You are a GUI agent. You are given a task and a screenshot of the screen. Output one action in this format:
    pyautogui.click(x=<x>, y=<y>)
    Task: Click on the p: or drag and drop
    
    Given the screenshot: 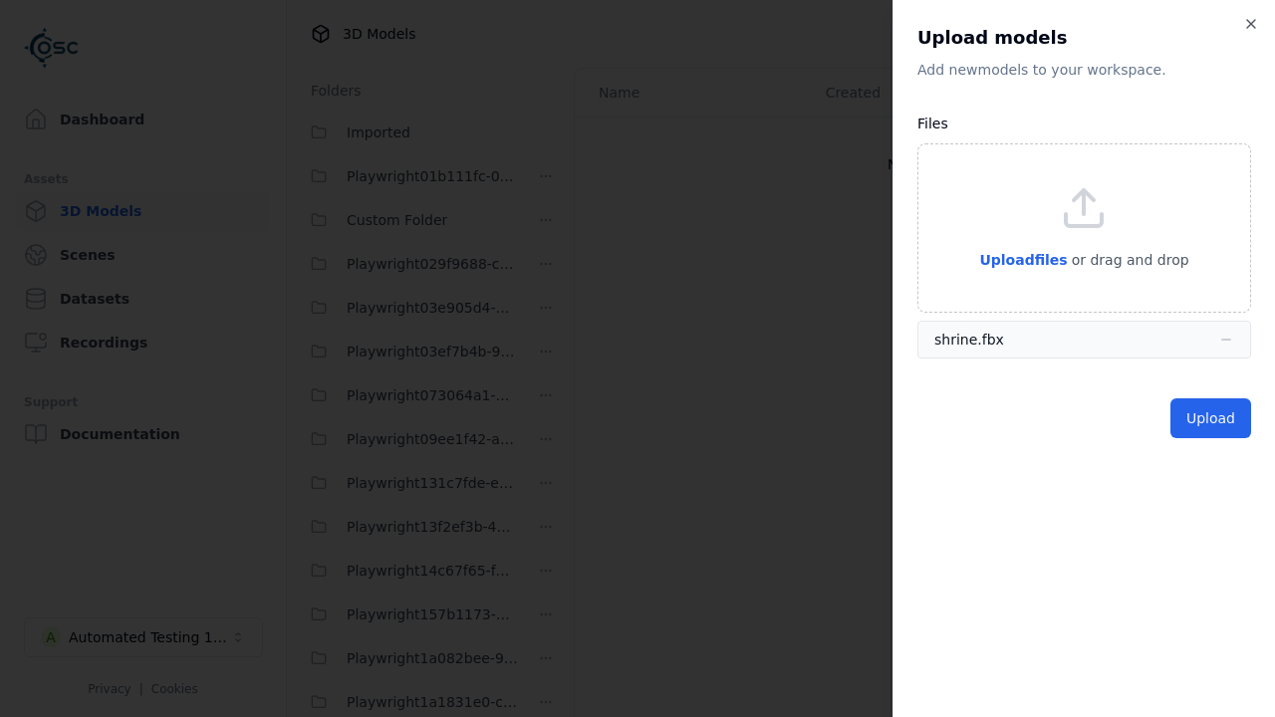 What is the action you would take?
    pyautogui.click(x=1129, y=260)
    